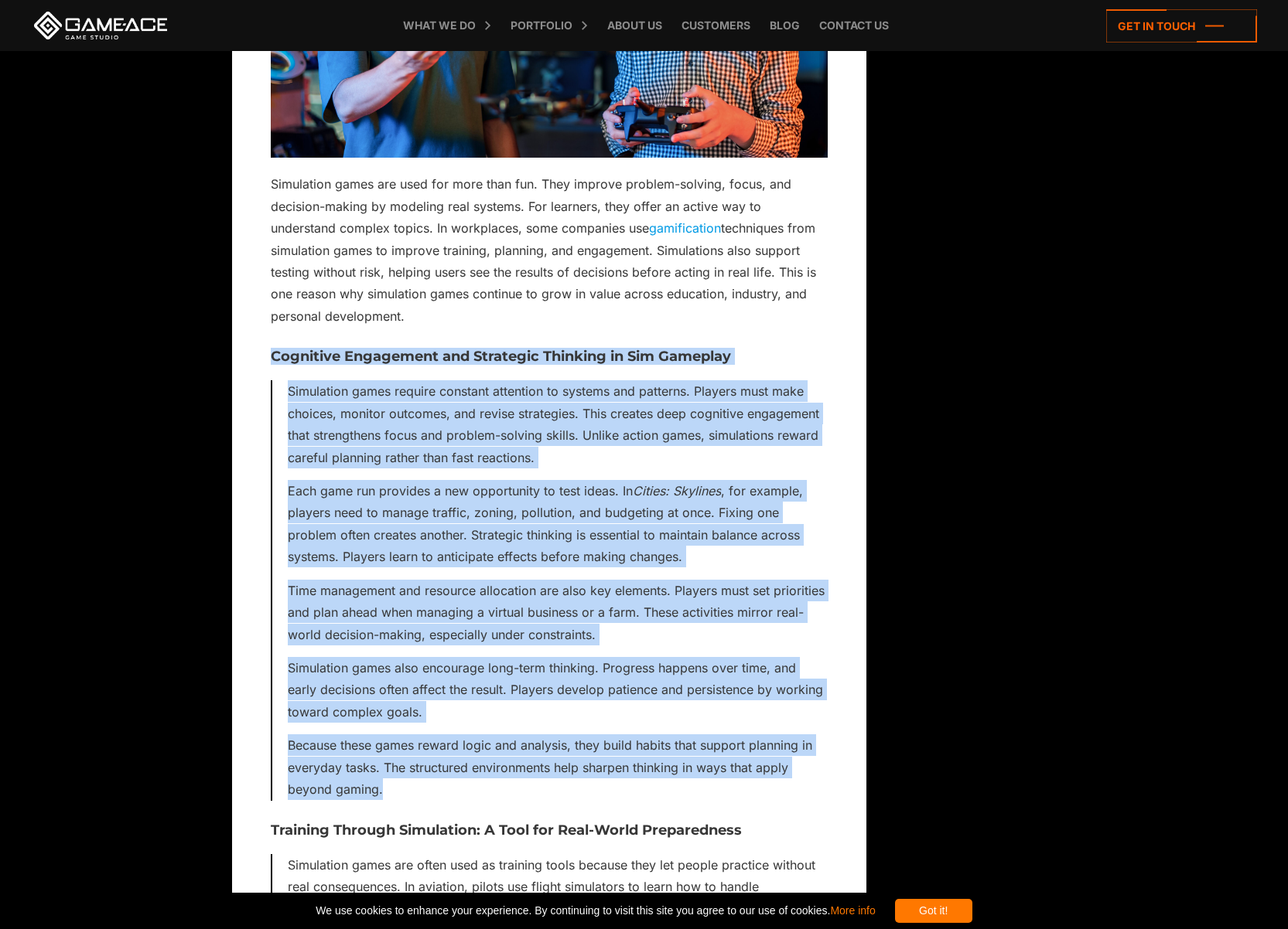  Describe the element at coordinates (549, 358) in the screenshot. I see `h3: Cognitive Engagement and Strategic Thinking in Sim Gameplay` at that location.